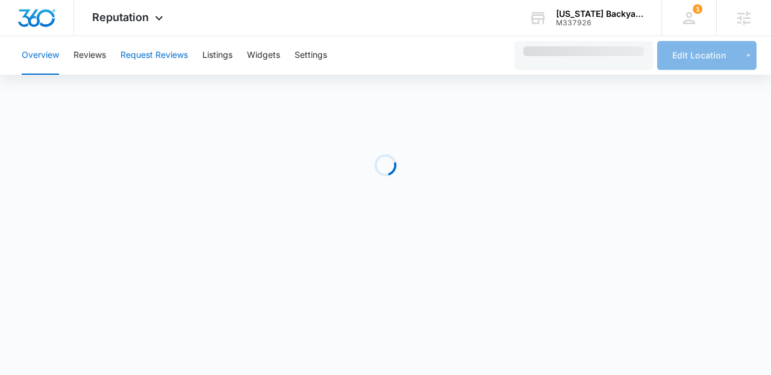  Describe the element at coordinates (90, 55) in the screenshot. I see `button: Reviews` at that location.